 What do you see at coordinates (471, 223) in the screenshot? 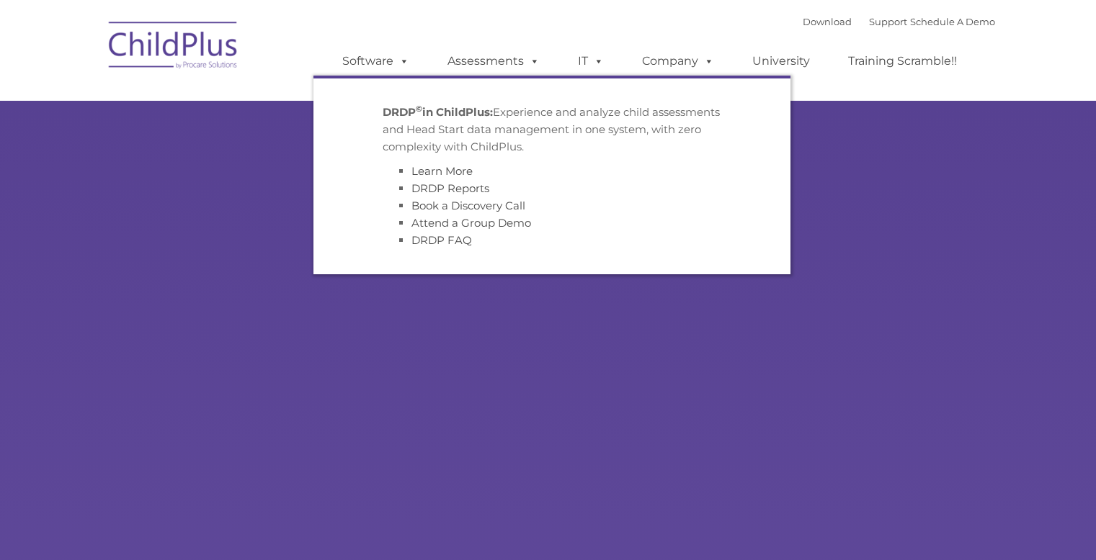
I see `a: Attend a Group Demo` at bounding box center [471, 223].